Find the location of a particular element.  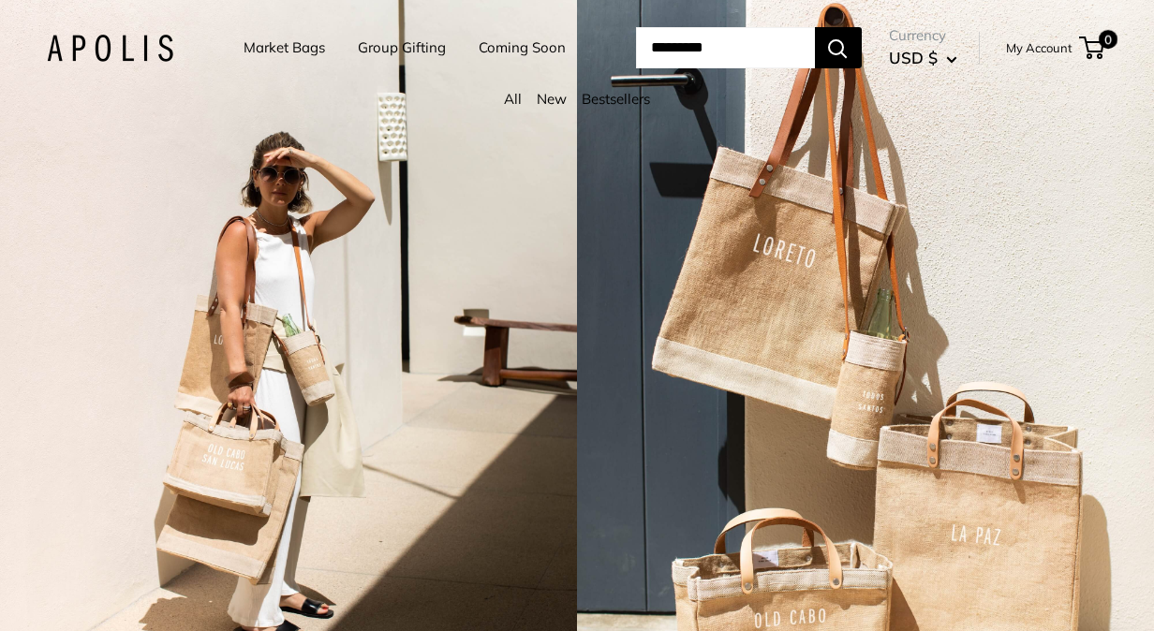

a: Bestsellers is located at coordinates (616, 98).